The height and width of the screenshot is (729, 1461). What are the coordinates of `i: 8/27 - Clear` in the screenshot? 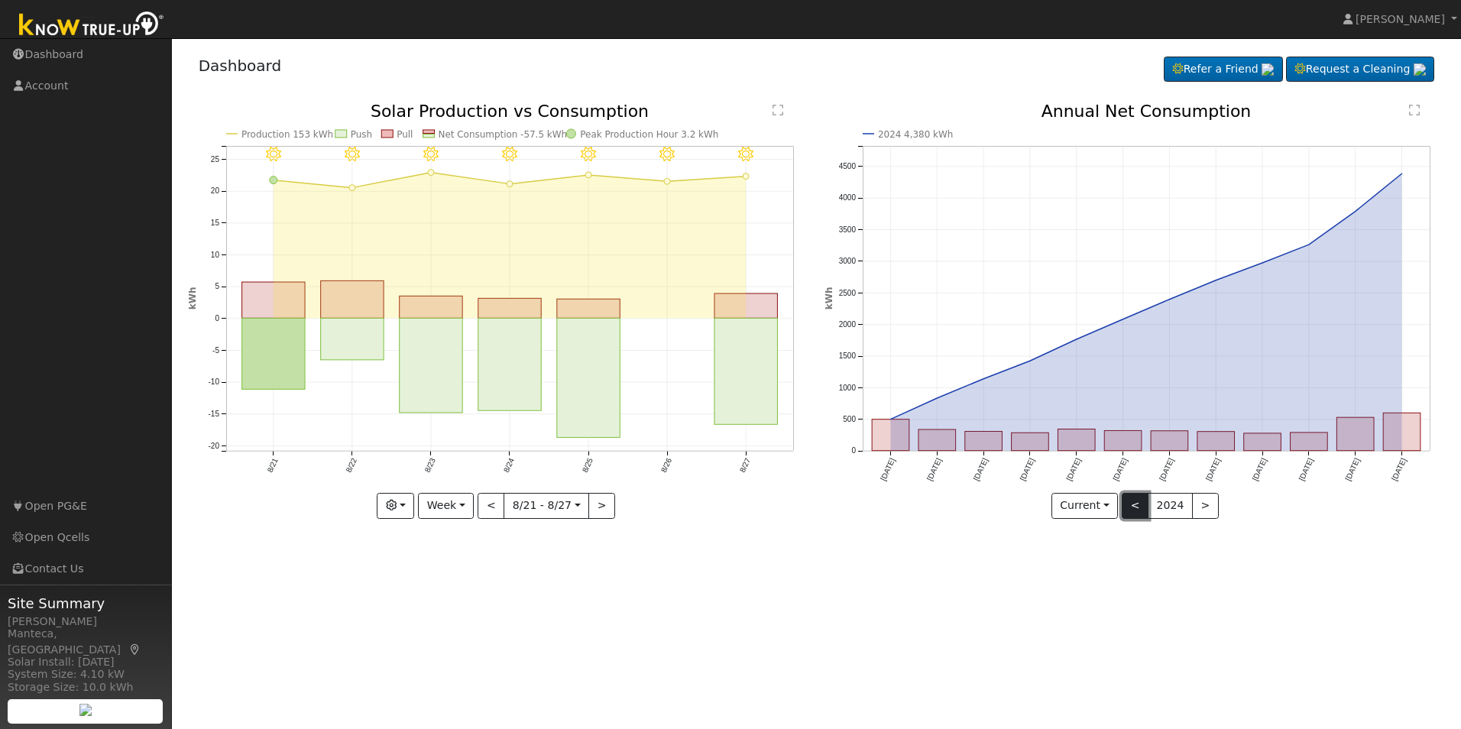 It's located at (746, 154).